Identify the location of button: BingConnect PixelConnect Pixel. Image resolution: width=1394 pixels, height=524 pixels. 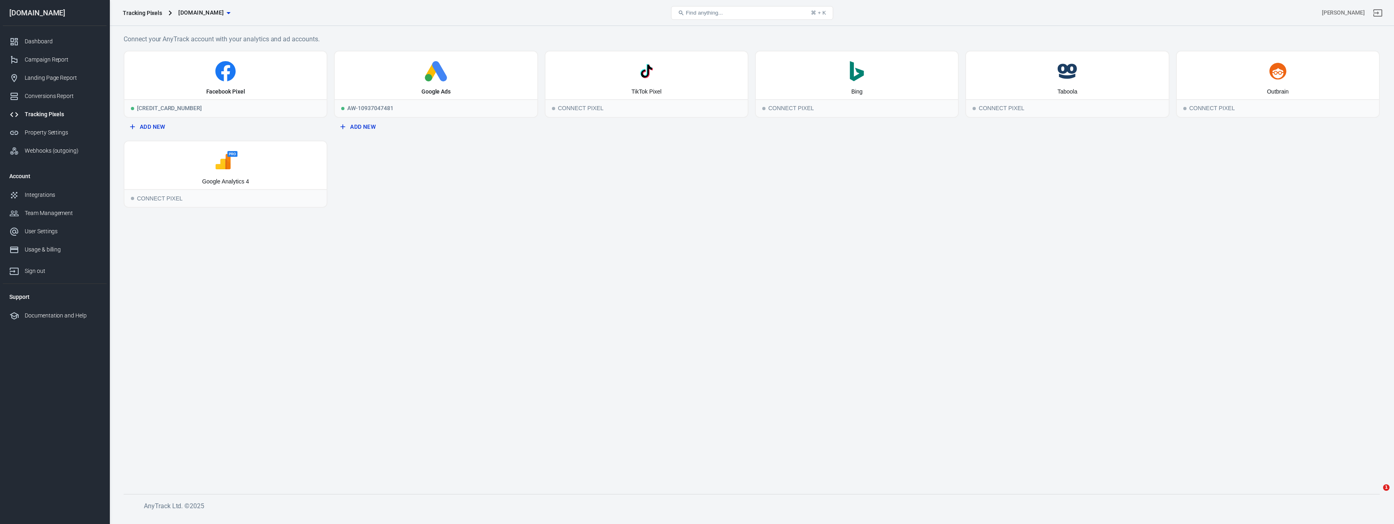
(857, 84).